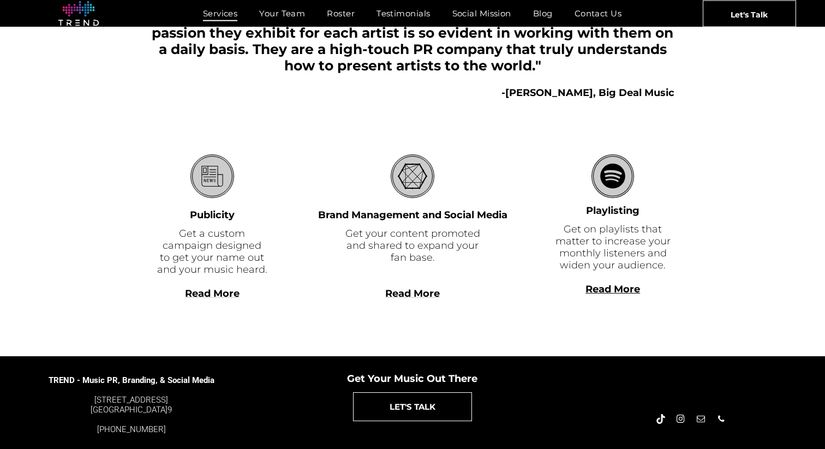 The height and width of the screenshot is (449, 825). Describe the element at coordinates (220, 13) in the screenshot. I see `a: Services` at that location.